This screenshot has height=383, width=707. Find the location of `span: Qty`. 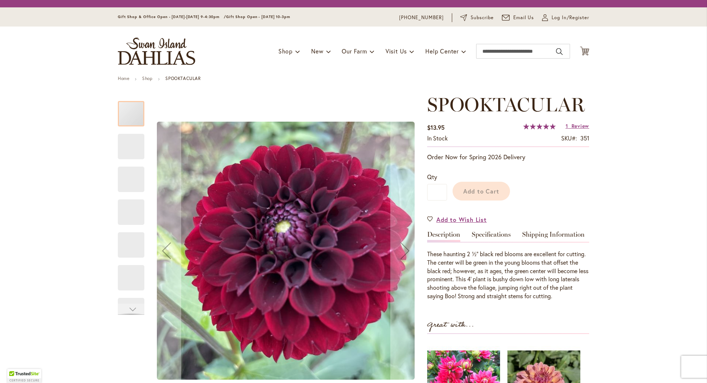

span: Qty is located at coordinates (432, 176).